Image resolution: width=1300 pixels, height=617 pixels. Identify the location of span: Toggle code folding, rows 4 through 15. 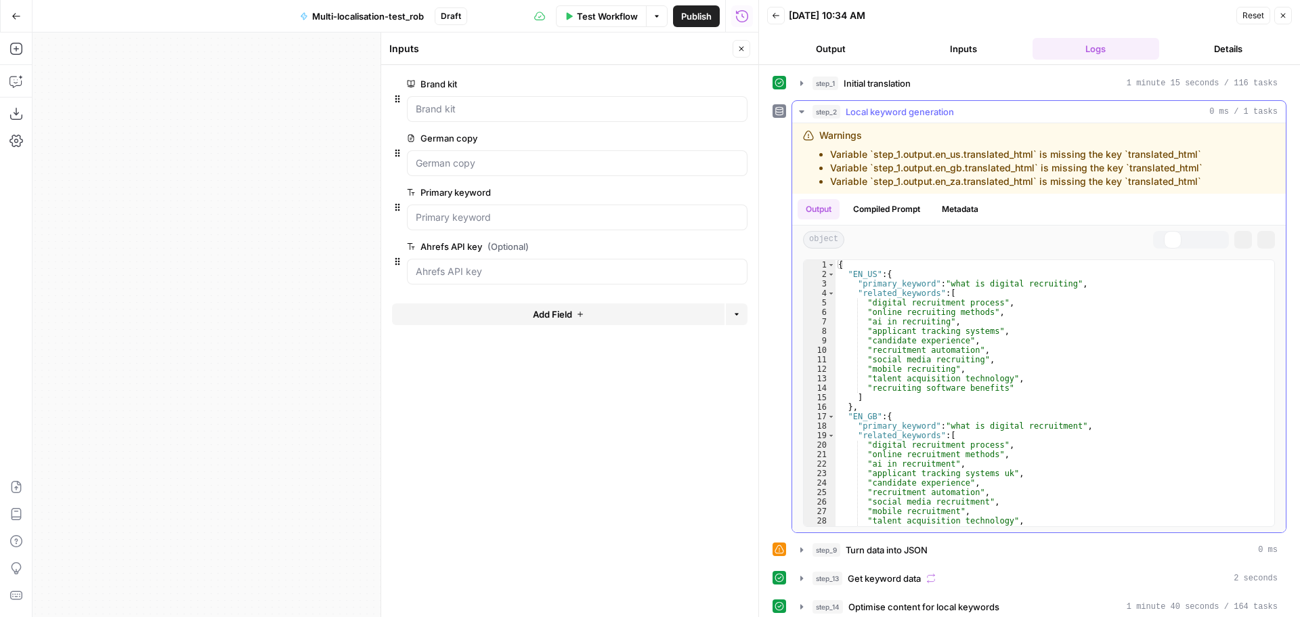
(831, 293).